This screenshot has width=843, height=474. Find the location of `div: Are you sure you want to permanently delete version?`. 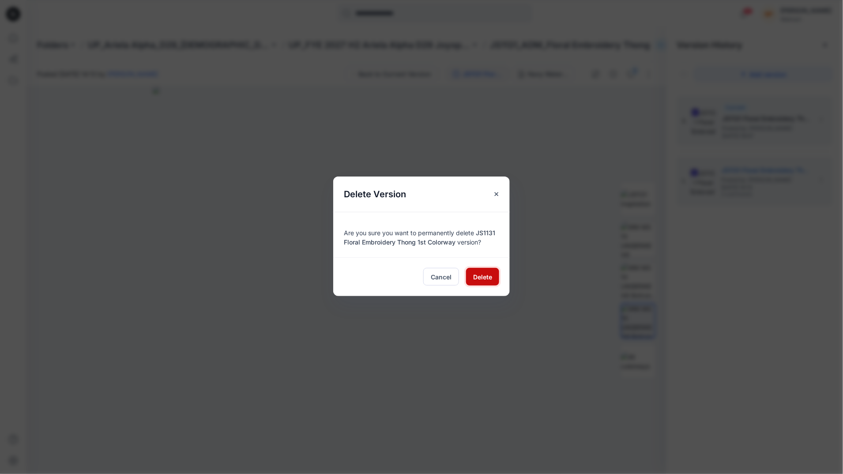

div: Are you sure you want to permanently delete version? is located at coordinates (422, 235).